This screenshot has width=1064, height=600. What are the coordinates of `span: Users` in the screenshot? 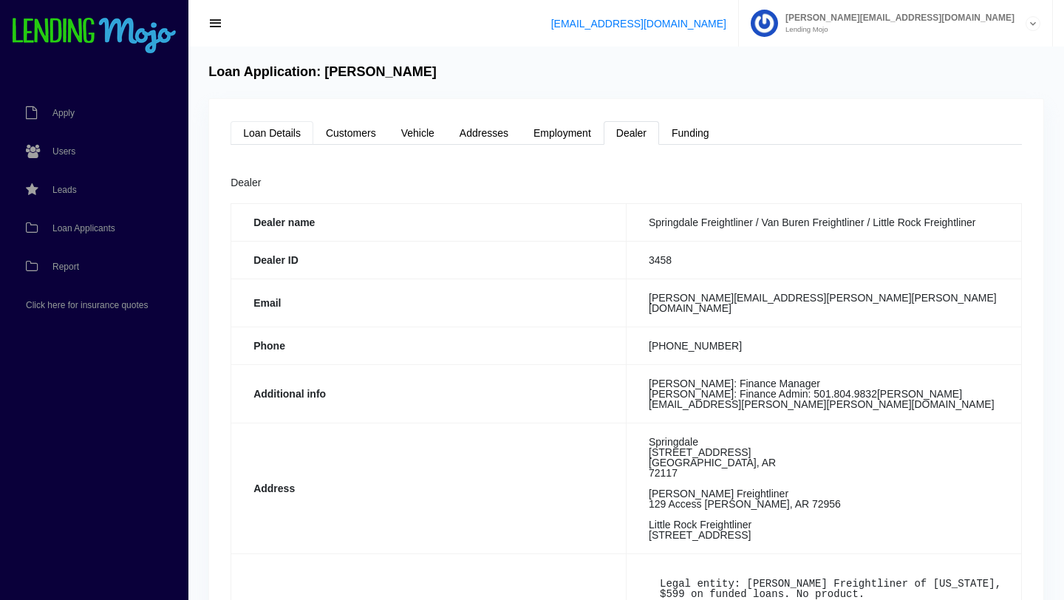 It's located at (64, 151).